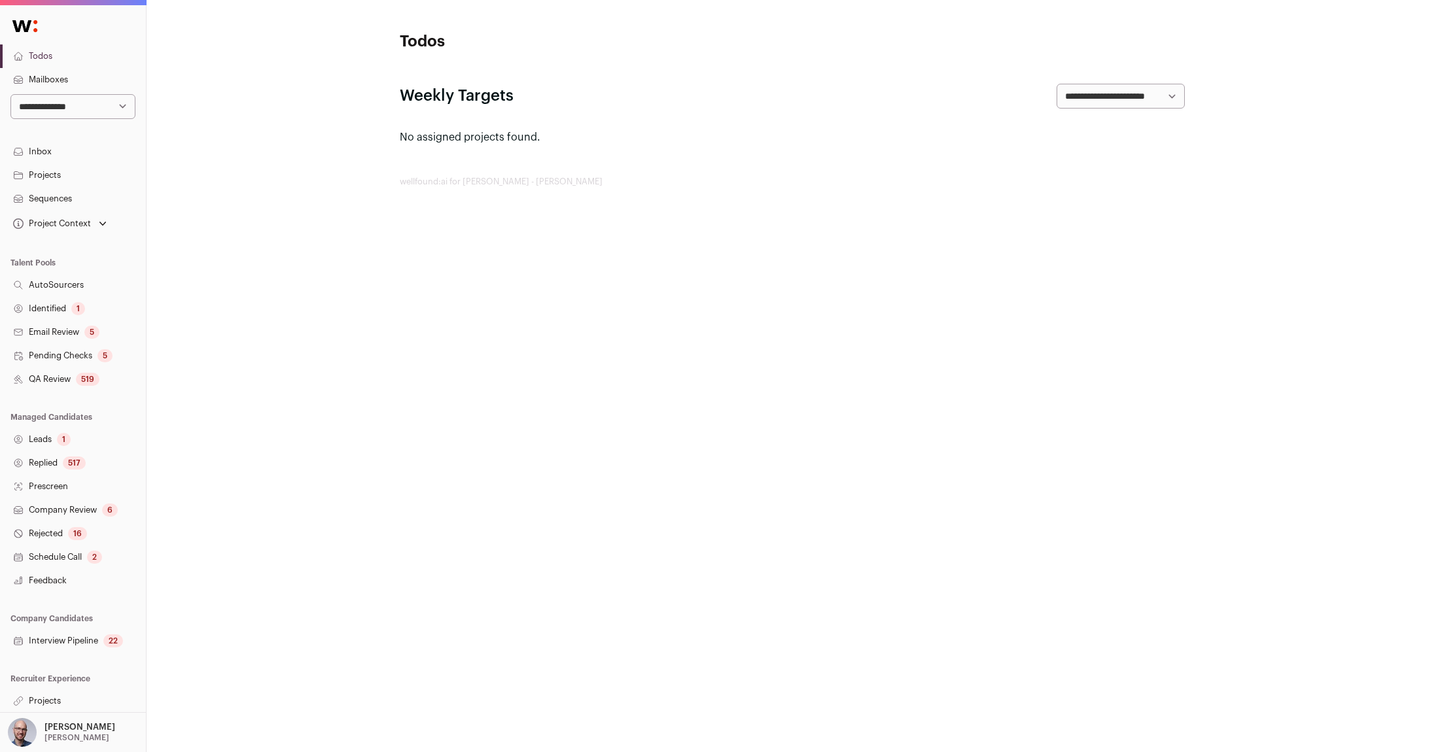 The height and width of the screenshot is (752, 1438). I want to click on div: 2, so click(94, 557).